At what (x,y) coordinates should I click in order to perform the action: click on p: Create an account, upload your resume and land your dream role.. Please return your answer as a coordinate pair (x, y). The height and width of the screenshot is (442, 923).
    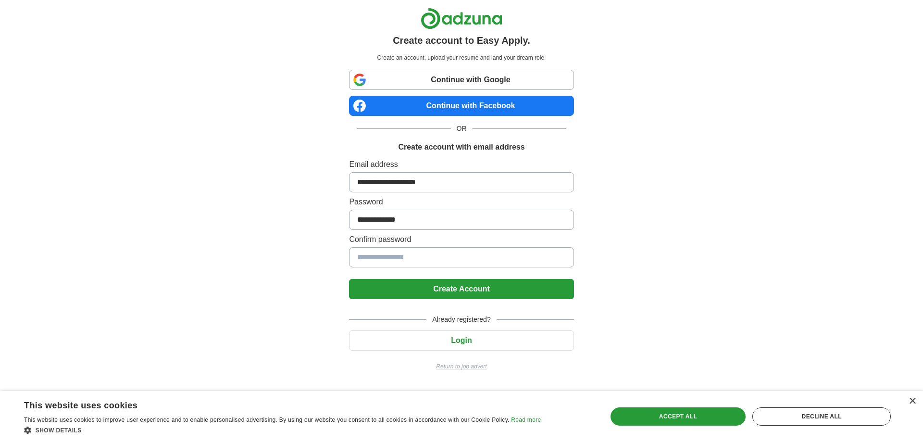
    Looking at the image, I should click on (461, 58).